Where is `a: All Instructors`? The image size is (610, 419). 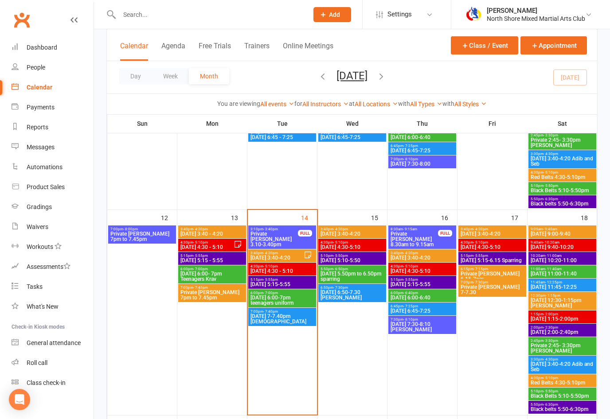
a: All Instructors is located at coordinates (325, 104).